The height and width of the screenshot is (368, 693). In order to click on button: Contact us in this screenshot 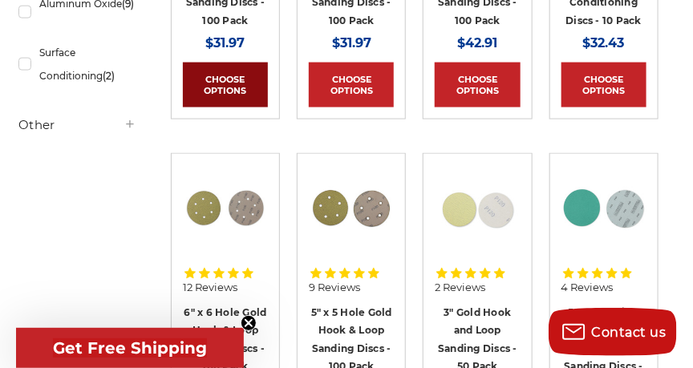, I will do `click(613, 332)`.